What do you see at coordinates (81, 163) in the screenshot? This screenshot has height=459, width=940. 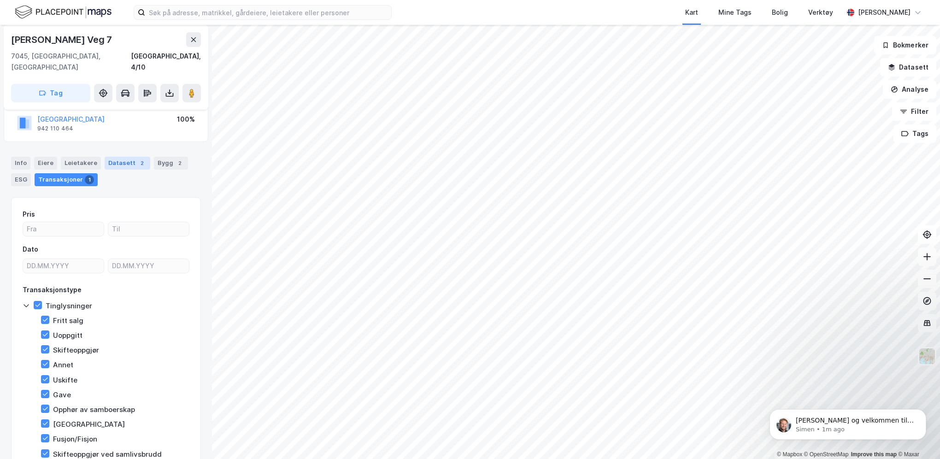 I see `div: Leietakere` at bounding box center [81, 163].